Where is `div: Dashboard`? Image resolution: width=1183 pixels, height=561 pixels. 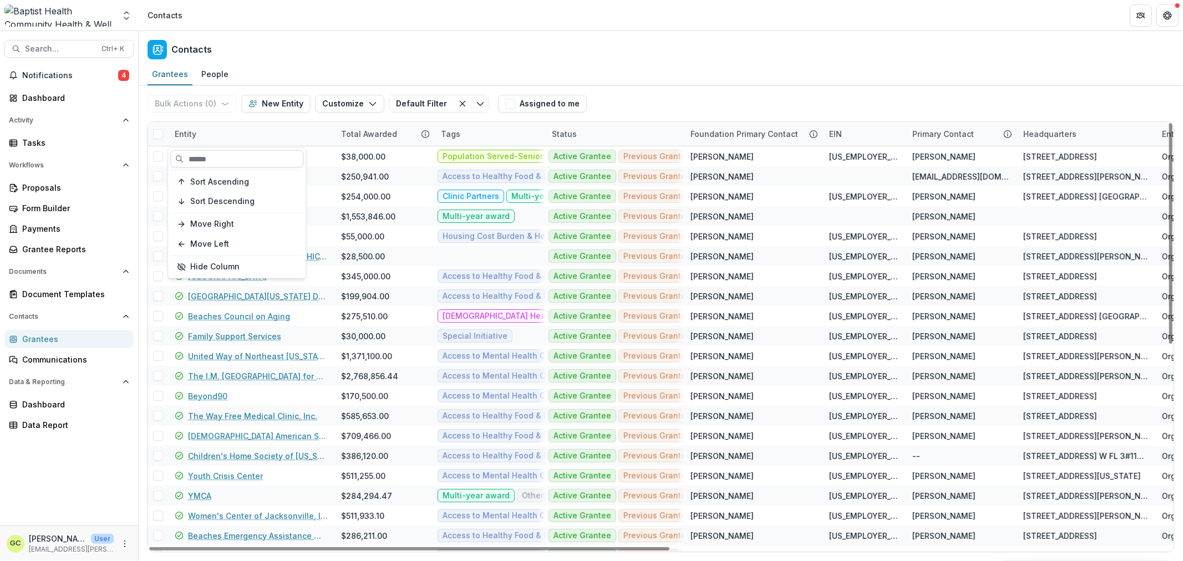
div: Dashboard is located at coordinates (73, 98).